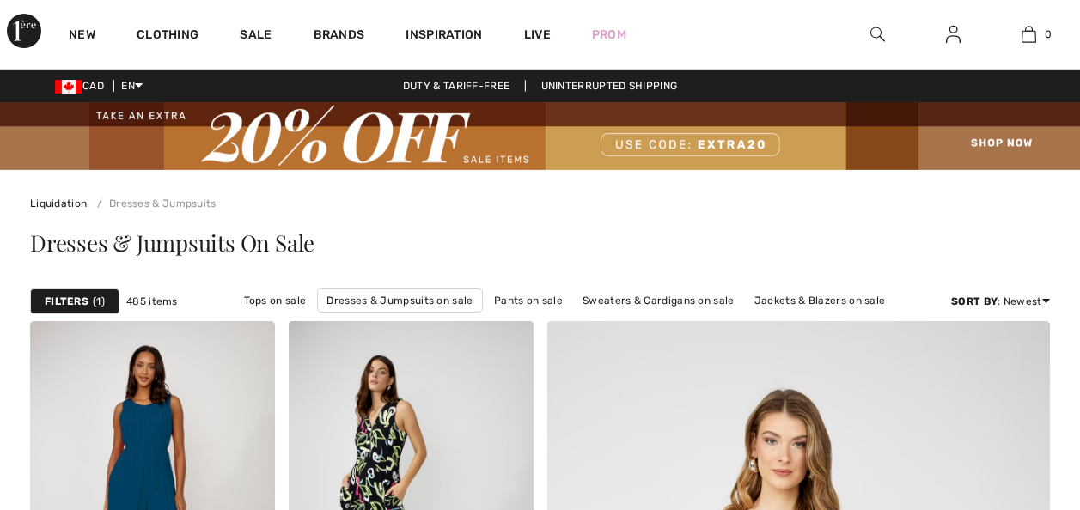 The image size is (1080, 510). What do you see at coordinates (69, 87) in the screenshot?
I see `img: Canadian Dollar` at bounding box center [69, 87].